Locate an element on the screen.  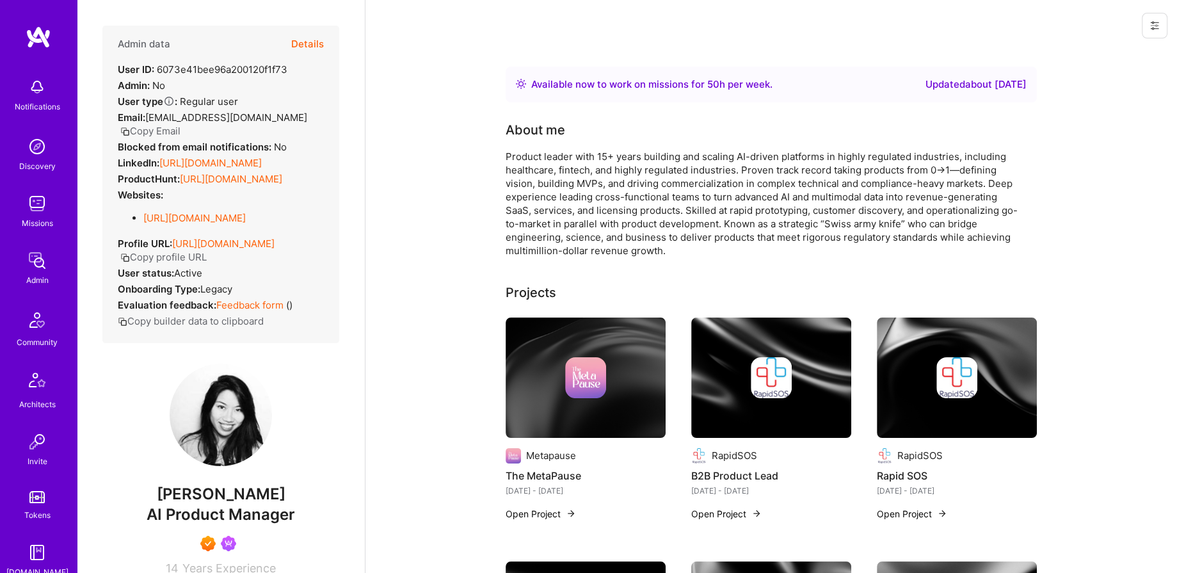
h4: Admin data is located at coordinates (144, 44).